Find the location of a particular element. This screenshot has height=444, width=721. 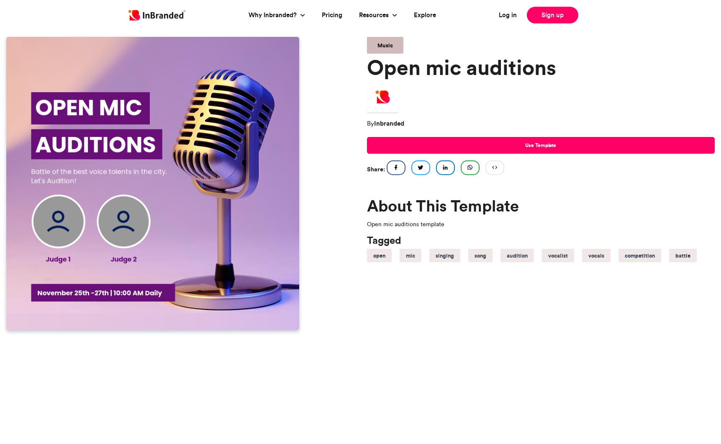

h5: song is located at coordinates (481, 255).